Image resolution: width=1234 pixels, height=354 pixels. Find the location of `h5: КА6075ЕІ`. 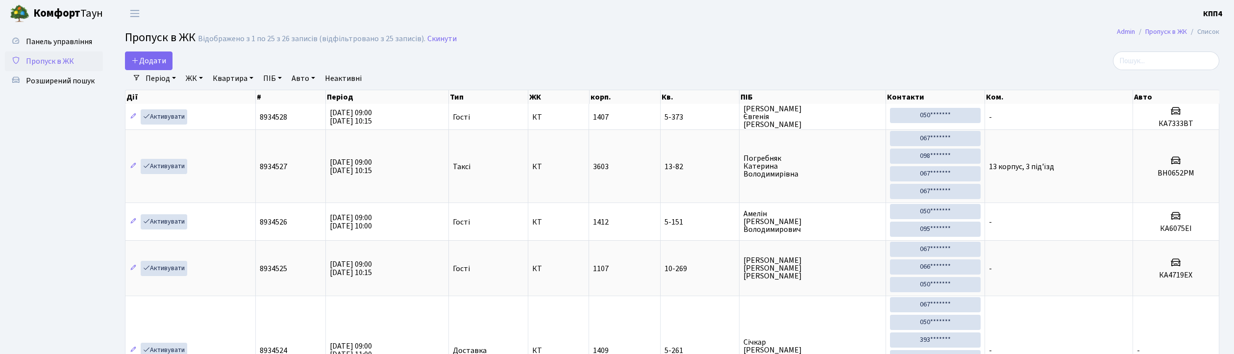

h5: КА6075ЕІ is located at coordinates (1176, 228).